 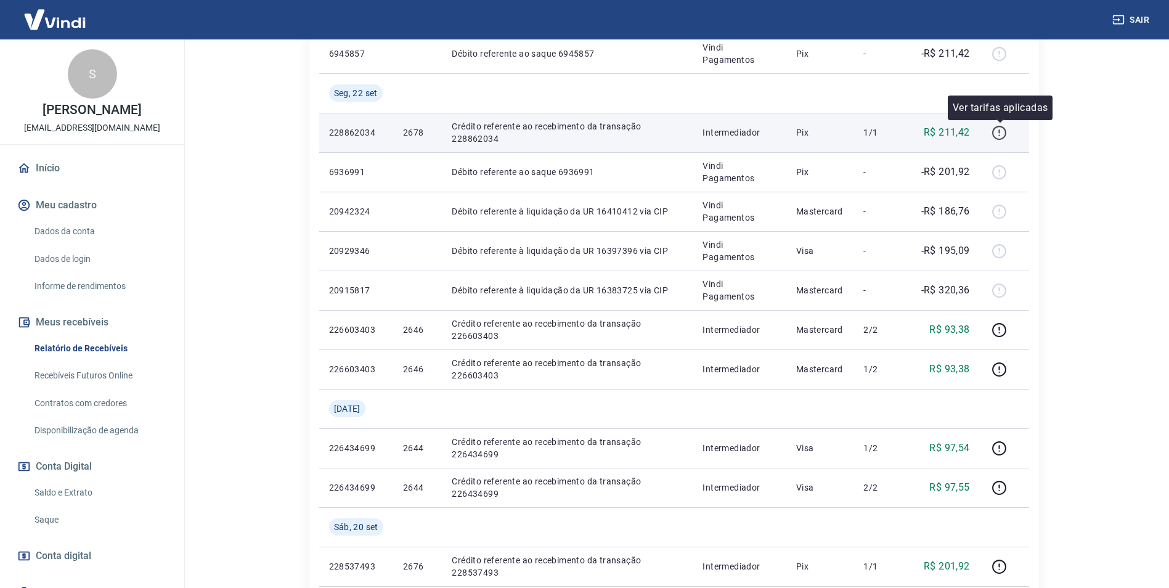 I want to click on a: Recebíveis Futuros Online, so click(x=99, y=375).